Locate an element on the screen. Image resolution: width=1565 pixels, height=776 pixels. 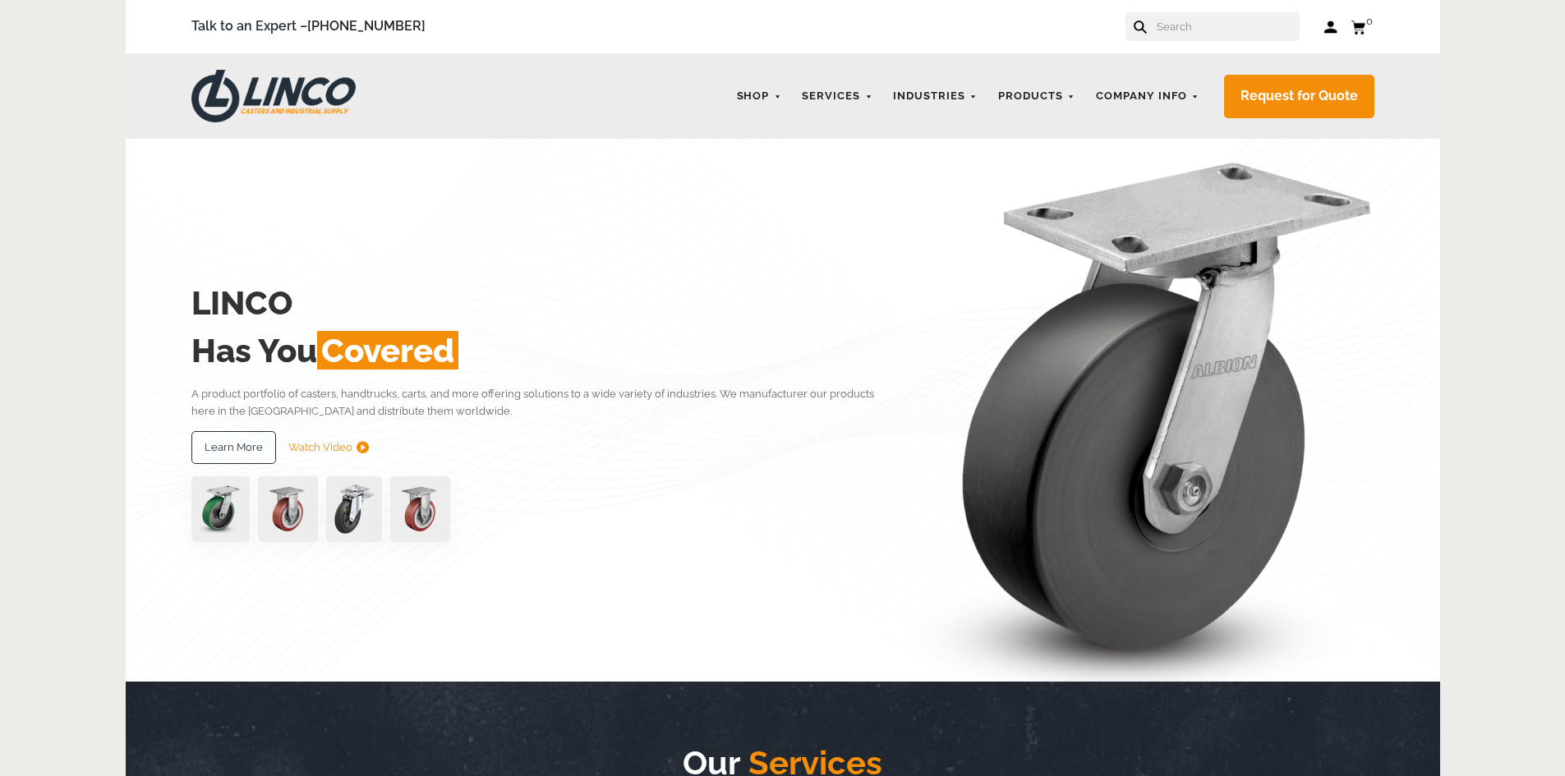
img: subtract.png is located at coordinates (362, 447).